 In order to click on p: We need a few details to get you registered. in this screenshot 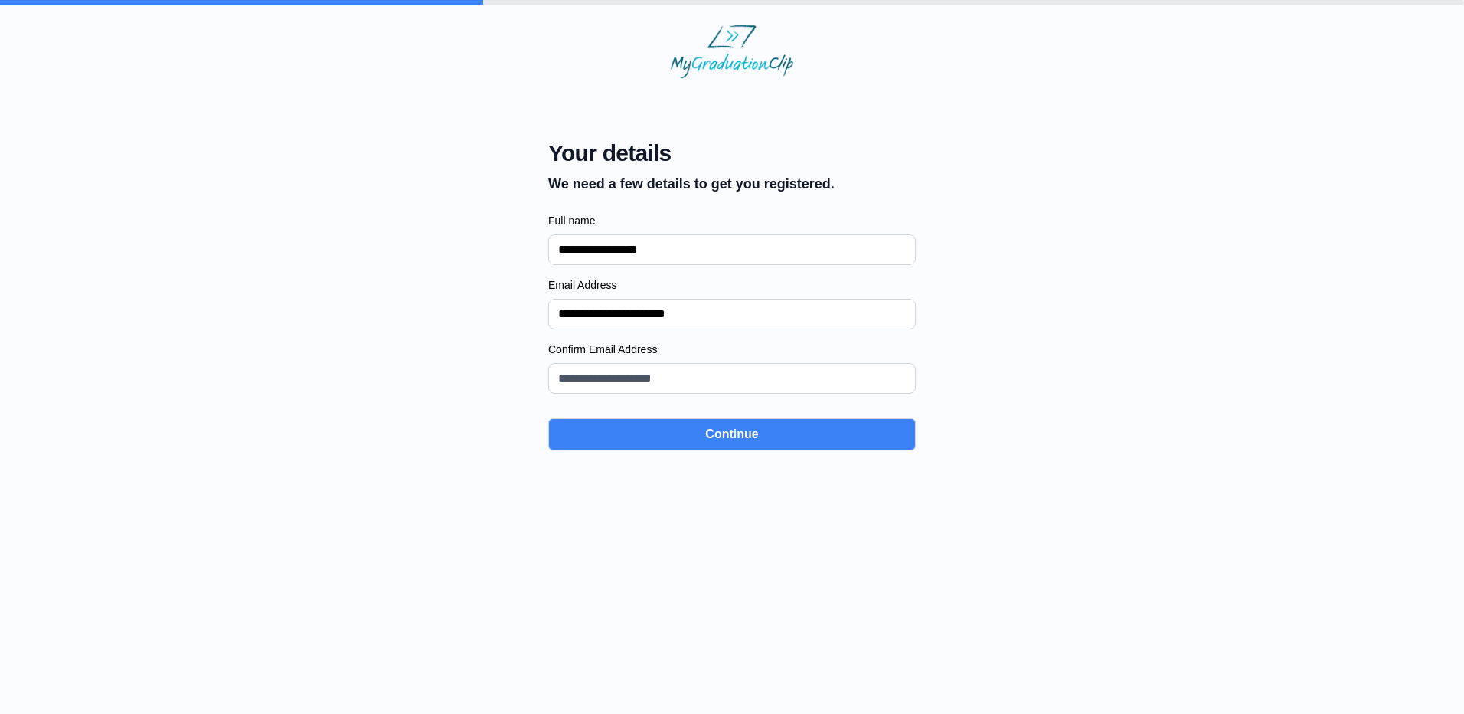, I will do `click(691, 184)`.